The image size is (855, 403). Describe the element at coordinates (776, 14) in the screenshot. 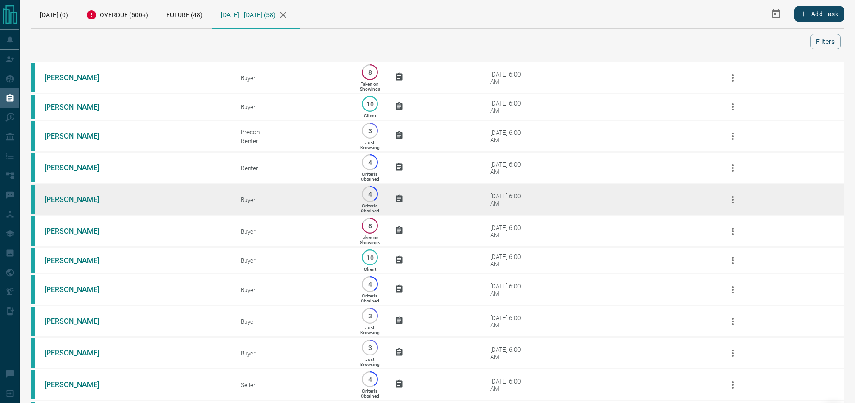

I see `button: Select Date Range` at that location.